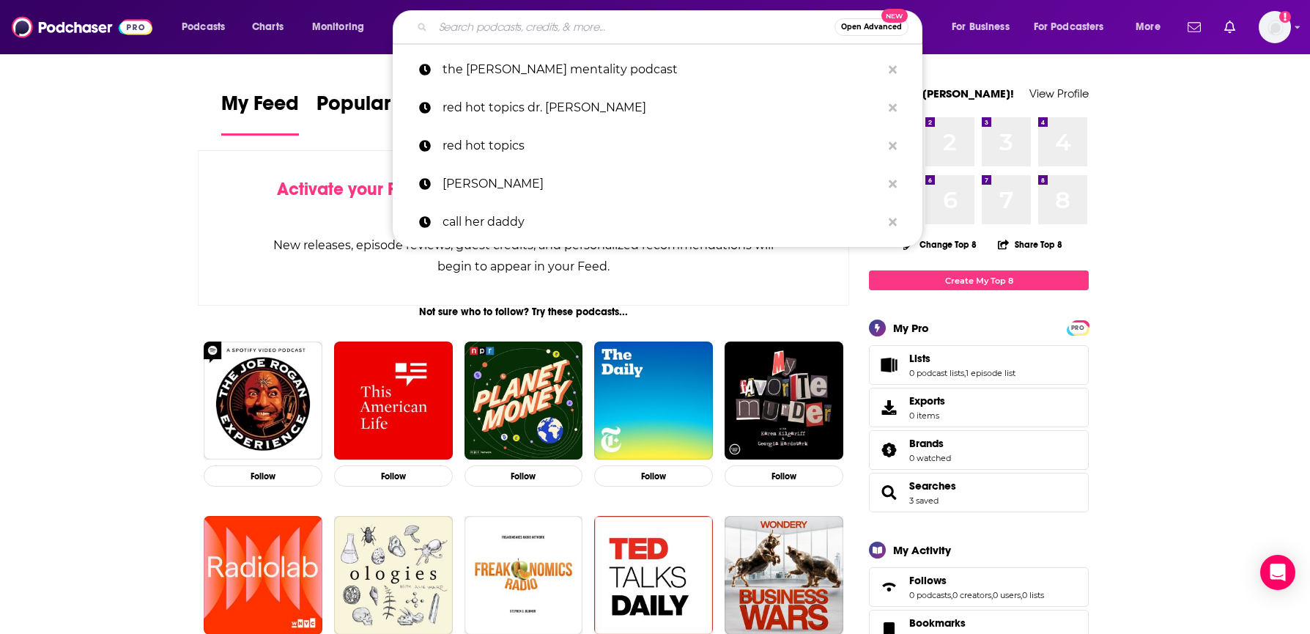 The image size is (1310, 634). What do you see at coordinates (1078, 327) in the screenshot?
I see `a: PRO` at bounding box center [1078, 327].